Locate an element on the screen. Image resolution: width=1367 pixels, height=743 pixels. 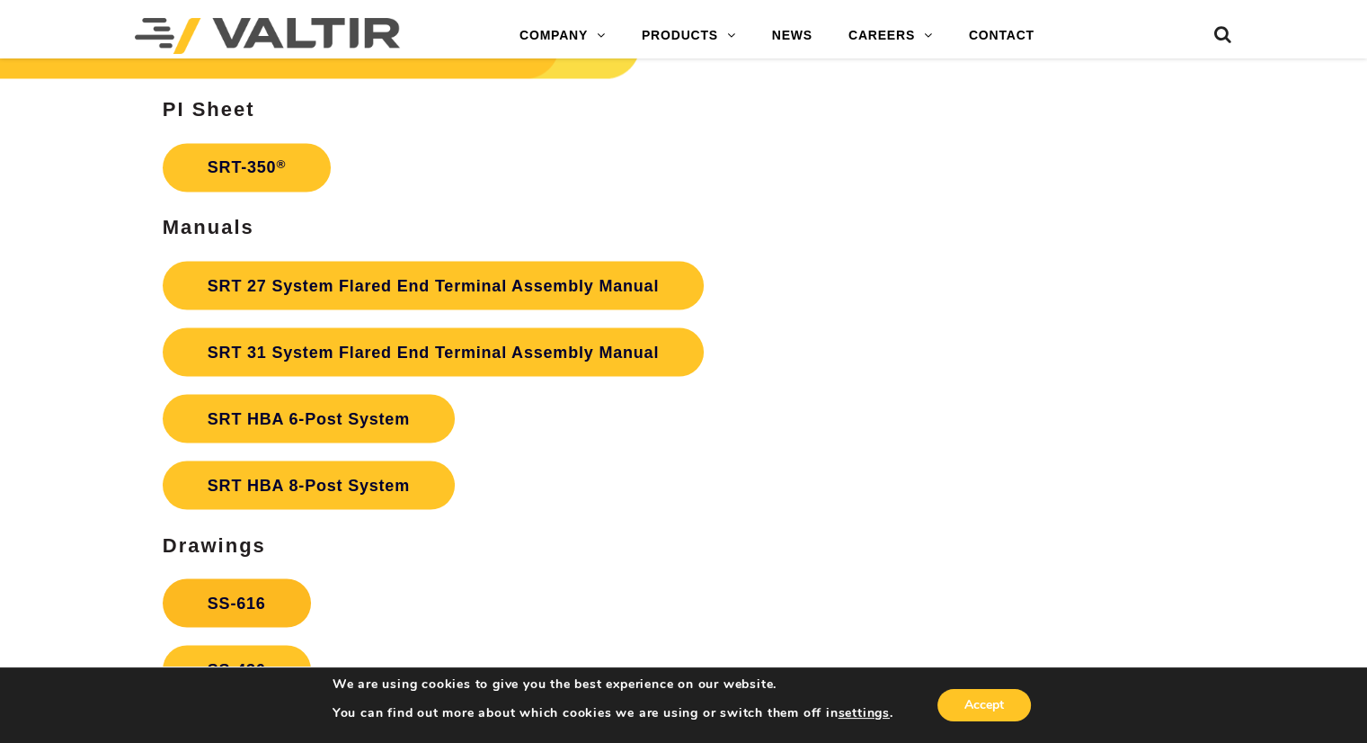
strong: Manuals is located at coordinates (209, 227).